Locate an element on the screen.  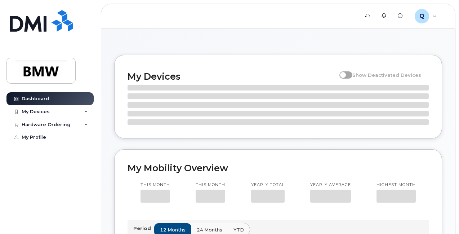
h2: My Mobility Overview is located at coordinates (278, 168).